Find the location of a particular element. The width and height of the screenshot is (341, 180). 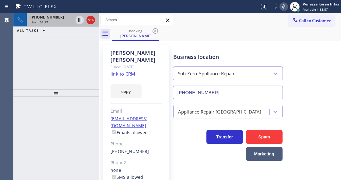

span: Call to Customer is located at coordinates (315, 21).